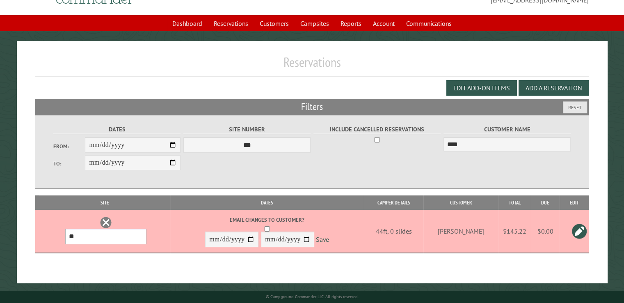  I want to click on td: $145.22, so click(515, 231).